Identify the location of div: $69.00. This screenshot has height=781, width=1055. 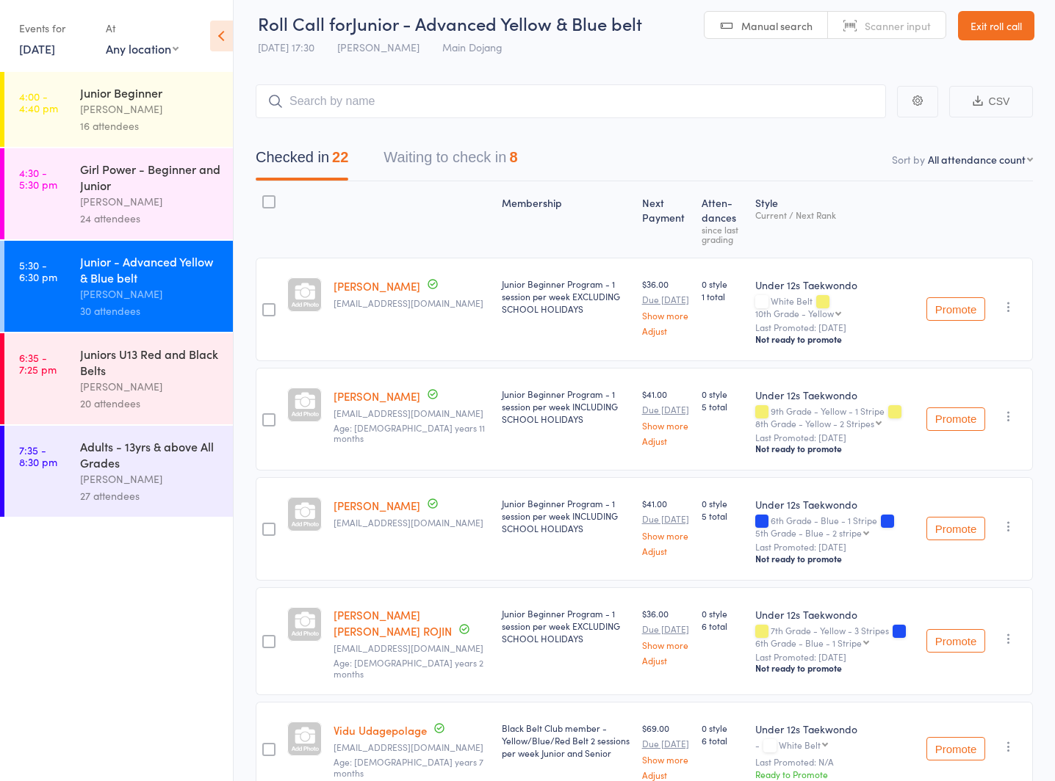
(665, 751).